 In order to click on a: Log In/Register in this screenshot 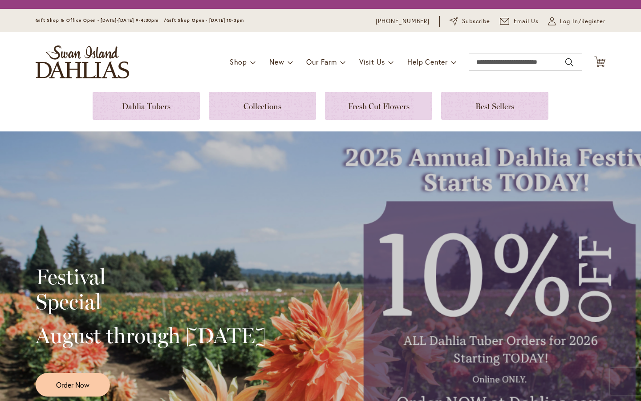, I will do `click(577, 21)`.